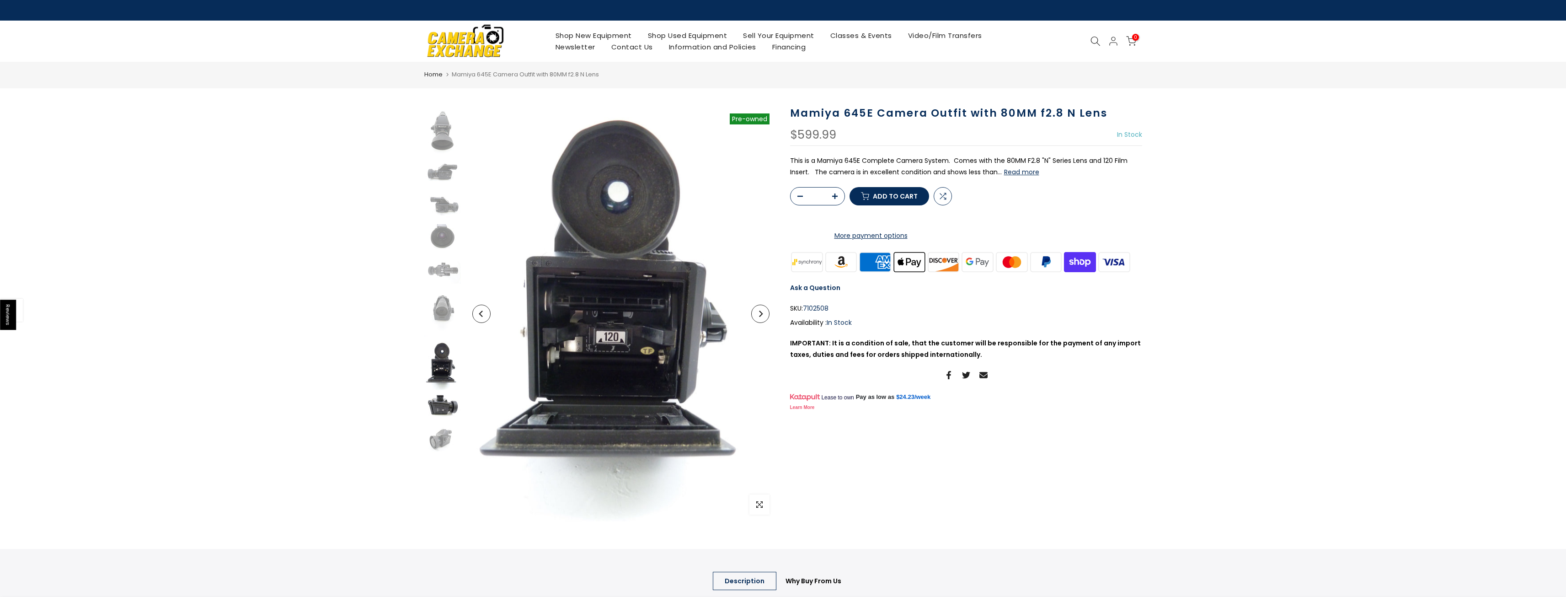  Describe the element at coordinates (984, 375) in the screenshot. I see `a: Share on Email` at that location.